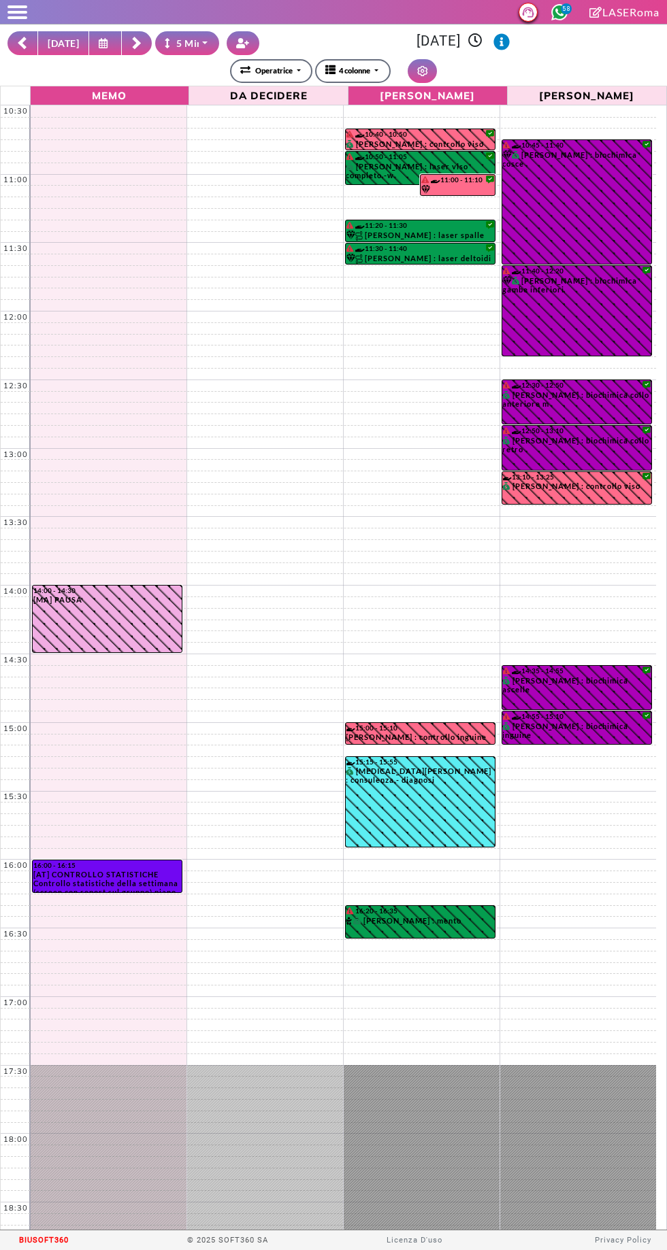 The image size is (667, 1250). I want to click on div: 15:15 - 15:55, so click(420, 762).